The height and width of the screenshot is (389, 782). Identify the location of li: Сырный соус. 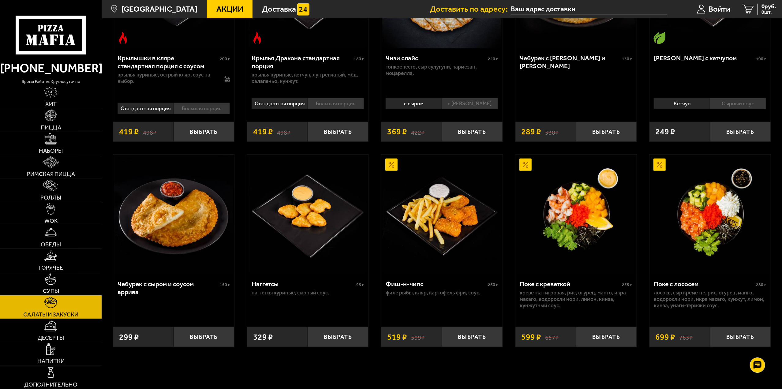
(738, 103).